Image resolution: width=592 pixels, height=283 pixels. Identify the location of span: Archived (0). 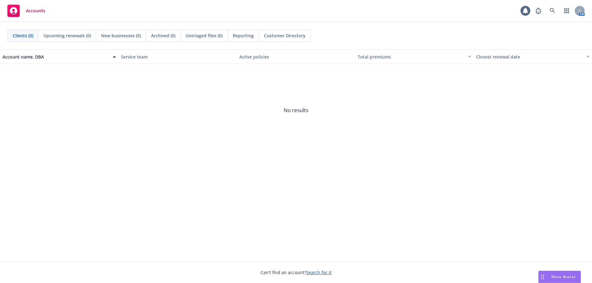
(163, 35).